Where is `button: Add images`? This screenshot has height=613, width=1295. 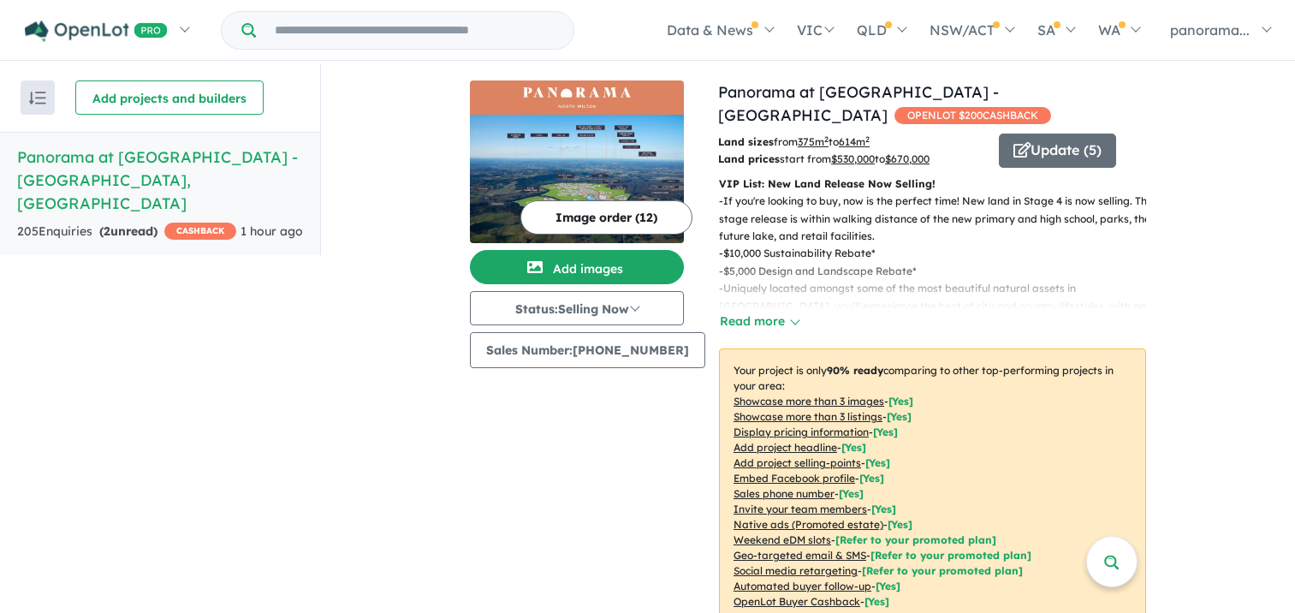
button: Add images is located at coordinates (577, 267).